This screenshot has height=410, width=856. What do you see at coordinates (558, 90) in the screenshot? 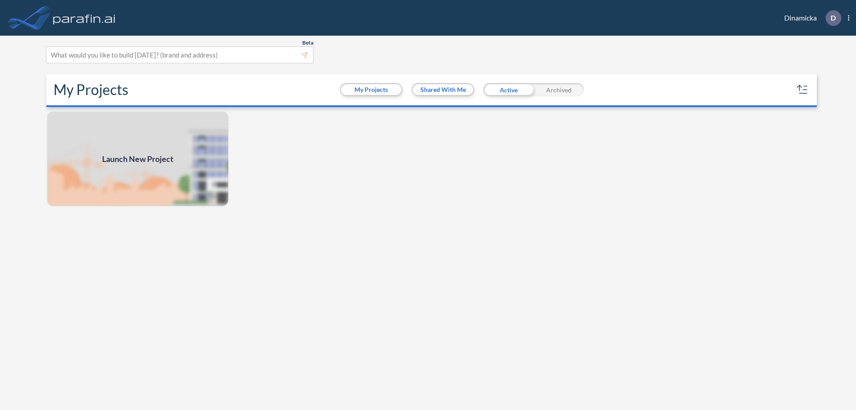
I see `div: Archived` at bounding box center [558, 90].